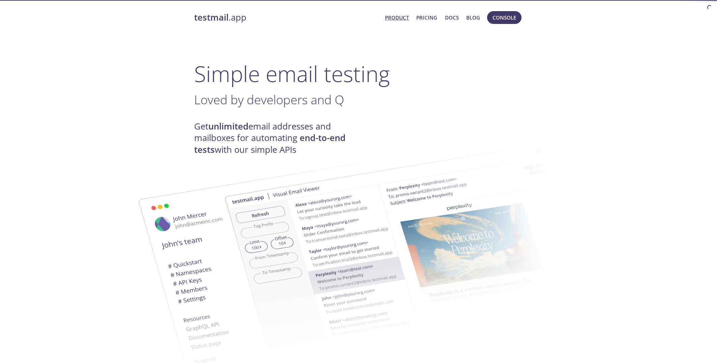 Image resolution: width=717 pixels, height=363 pixels. Describe the element at coordinates (505, 18) in the screenshot. I see `span: Console` at that location.